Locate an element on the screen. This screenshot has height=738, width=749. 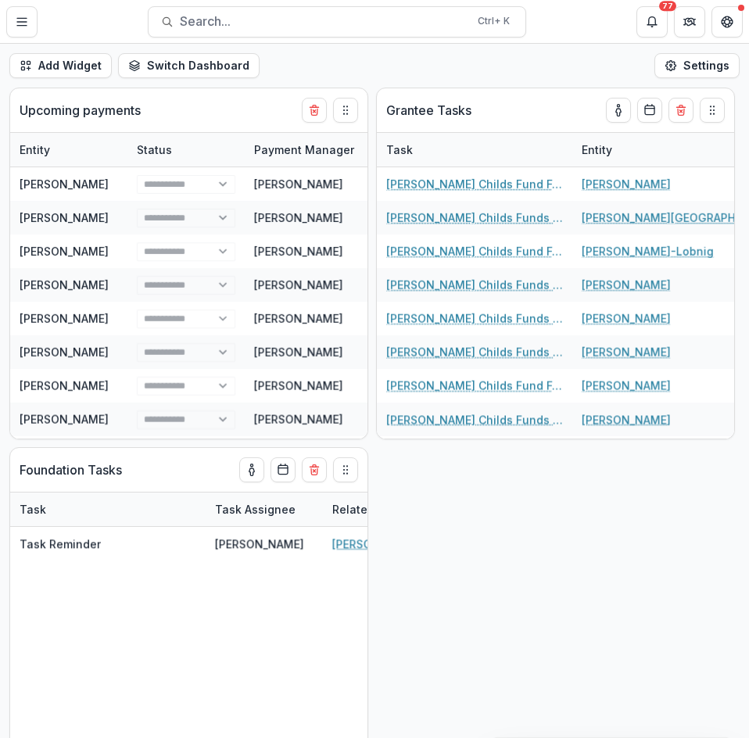
span: Search... is located at coordinates (324, 21).